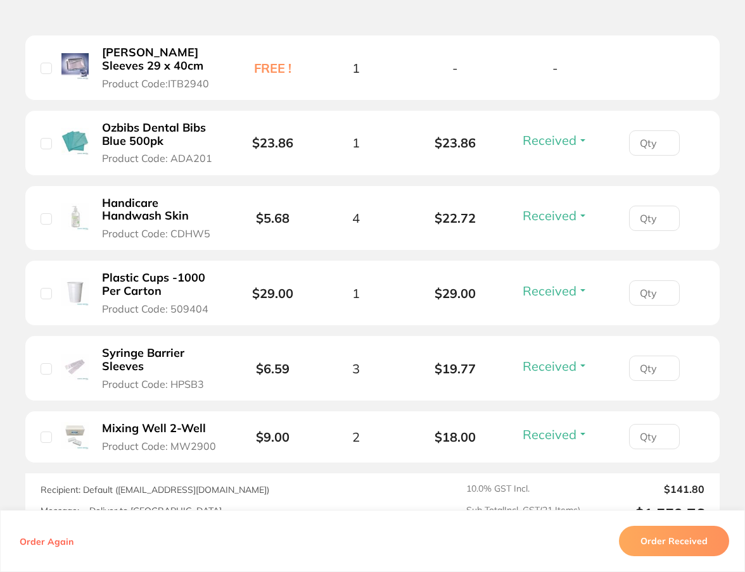 The height and width of the screenshot is (572, 745). What do you see at coordinates (160, 369) in the screenshot?
I see `button: Syringe Barrier Sleeves Product Code: HPSB3` at bounding box center [160, 369].